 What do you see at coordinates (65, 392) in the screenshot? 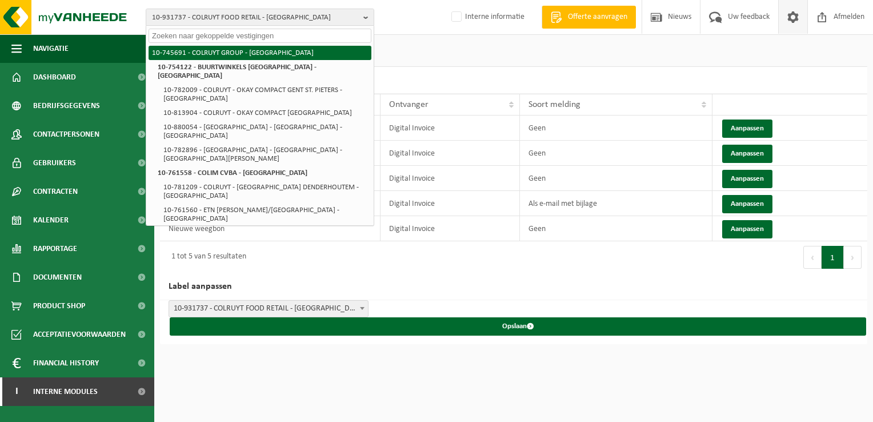
I see `span: Interne modules` at bounding box center [65, 392].